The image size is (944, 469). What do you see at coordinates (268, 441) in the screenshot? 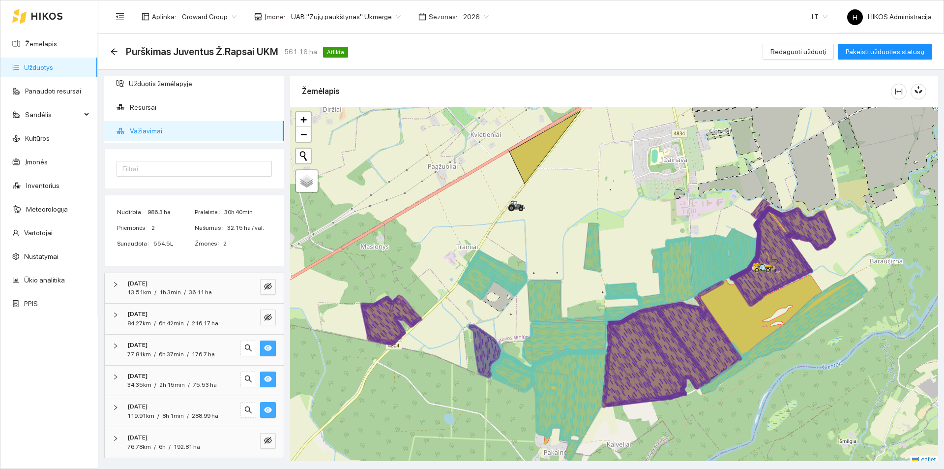
I see `button: eye-invisible` at bounding box center [268, 441].